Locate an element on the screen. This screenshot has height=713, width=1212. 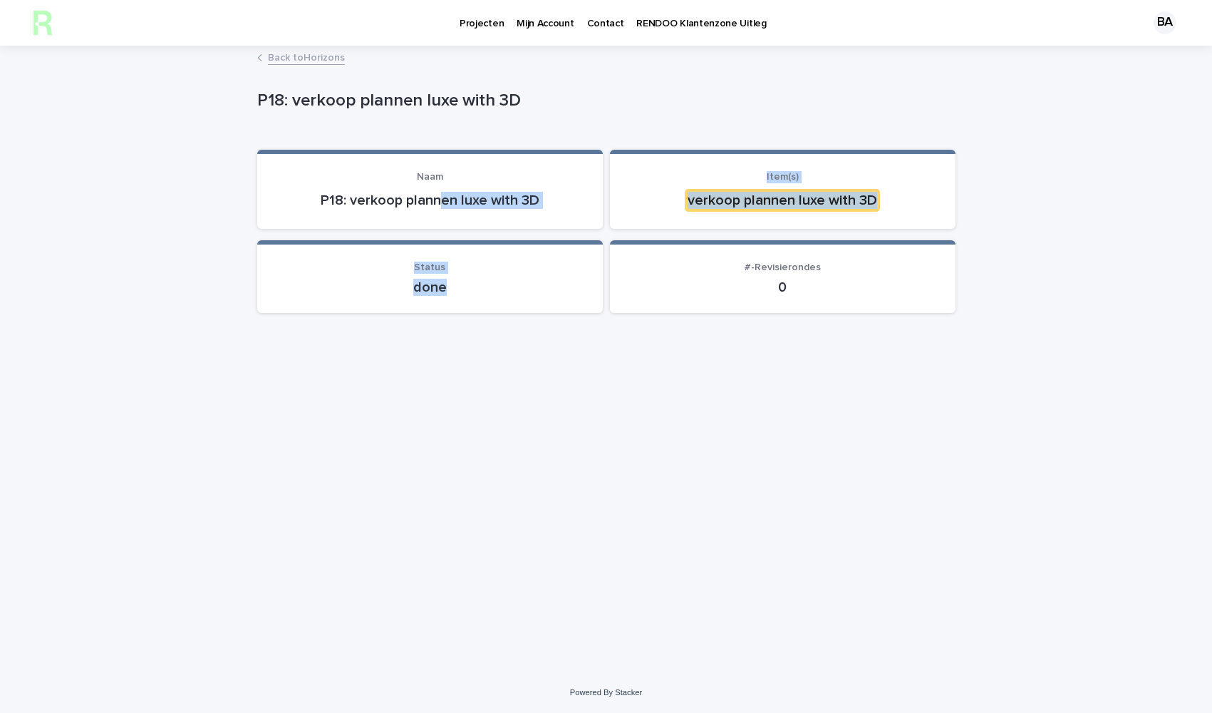
div: verkoop plannen luxe with 3D is located at coordinates (783, 200).